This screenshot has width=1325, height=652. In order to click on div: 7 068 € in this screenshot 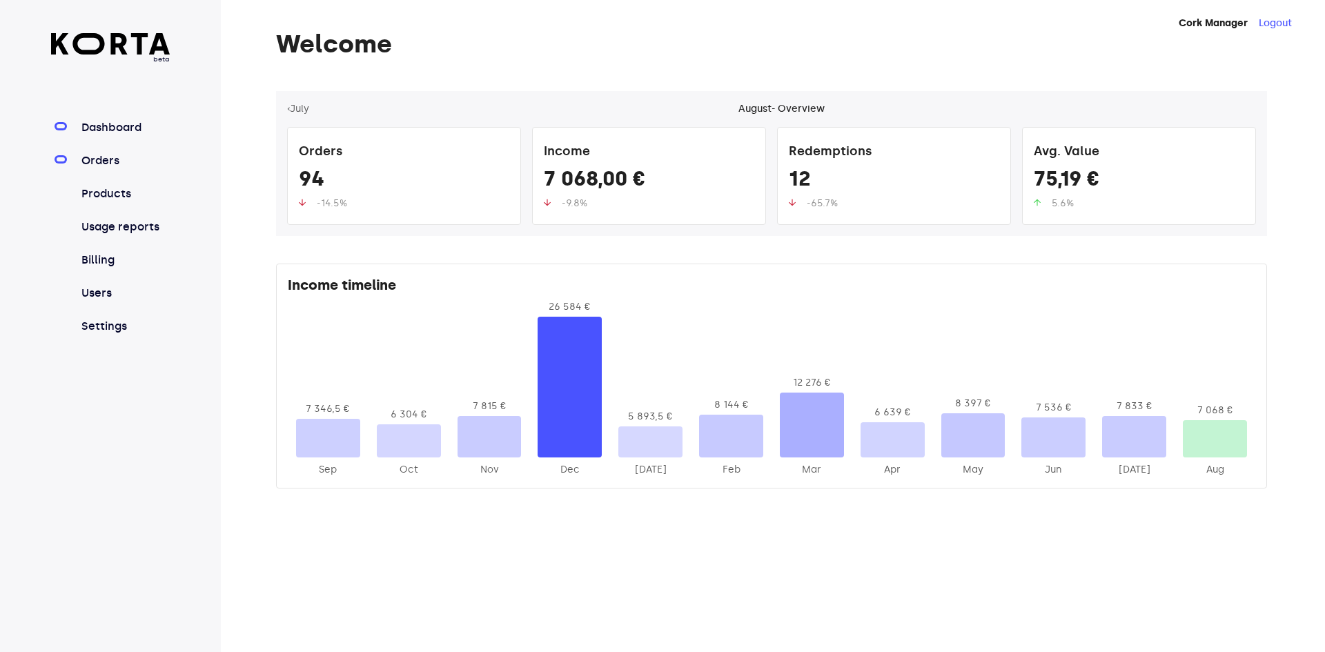, I will do `click(1214, 411)`.